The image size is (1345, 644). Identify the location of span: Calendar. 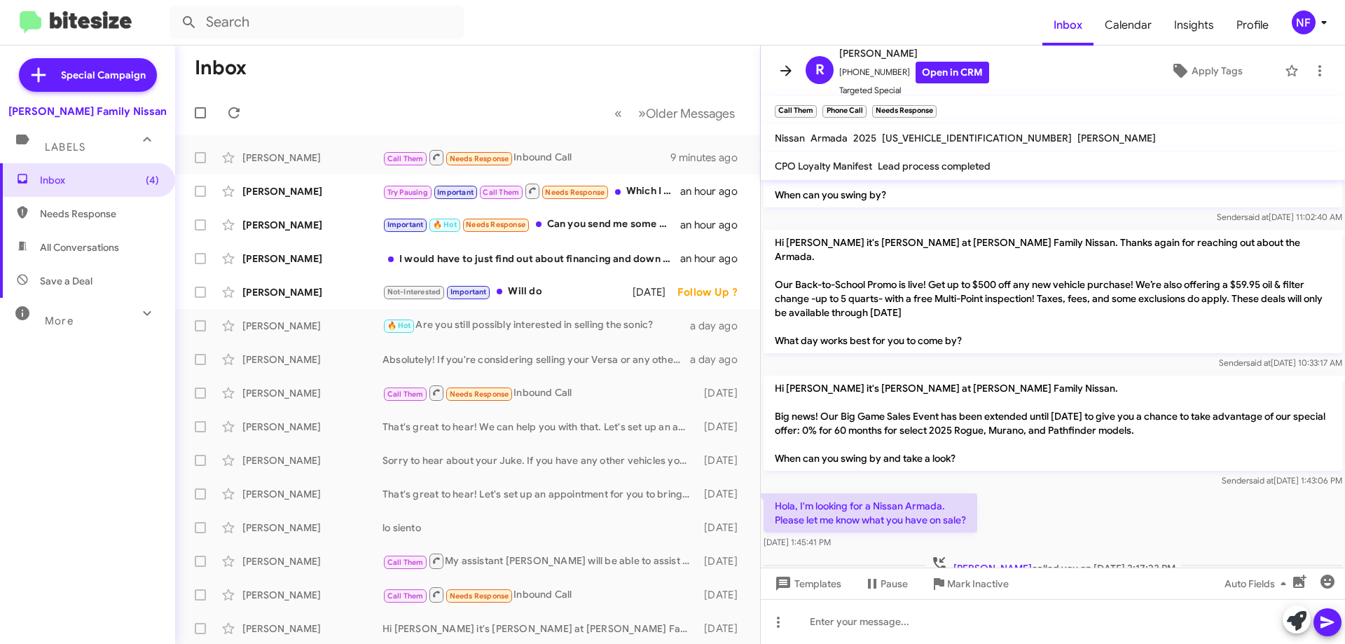
(1128, 25).